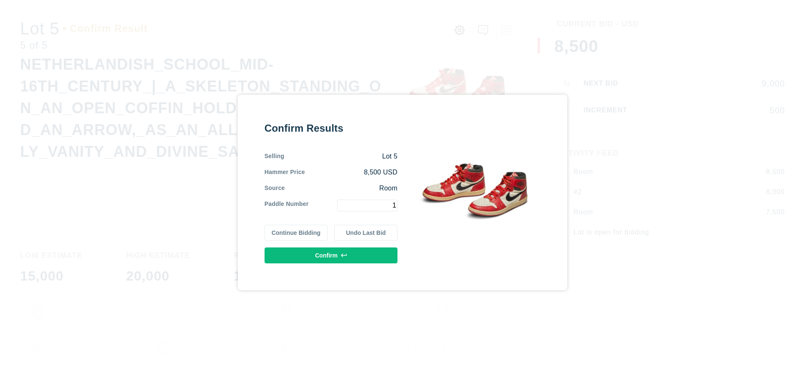 The width and height of the screenshot is (805, 385). What do you see at coordinates (286, 205) in the screenshot?
I see `div: Paddle Number` at bounding box center [286, 205].